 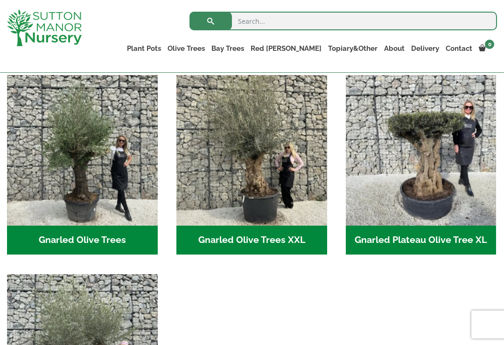 I want to click on a: About, so click(x=394, y=49).